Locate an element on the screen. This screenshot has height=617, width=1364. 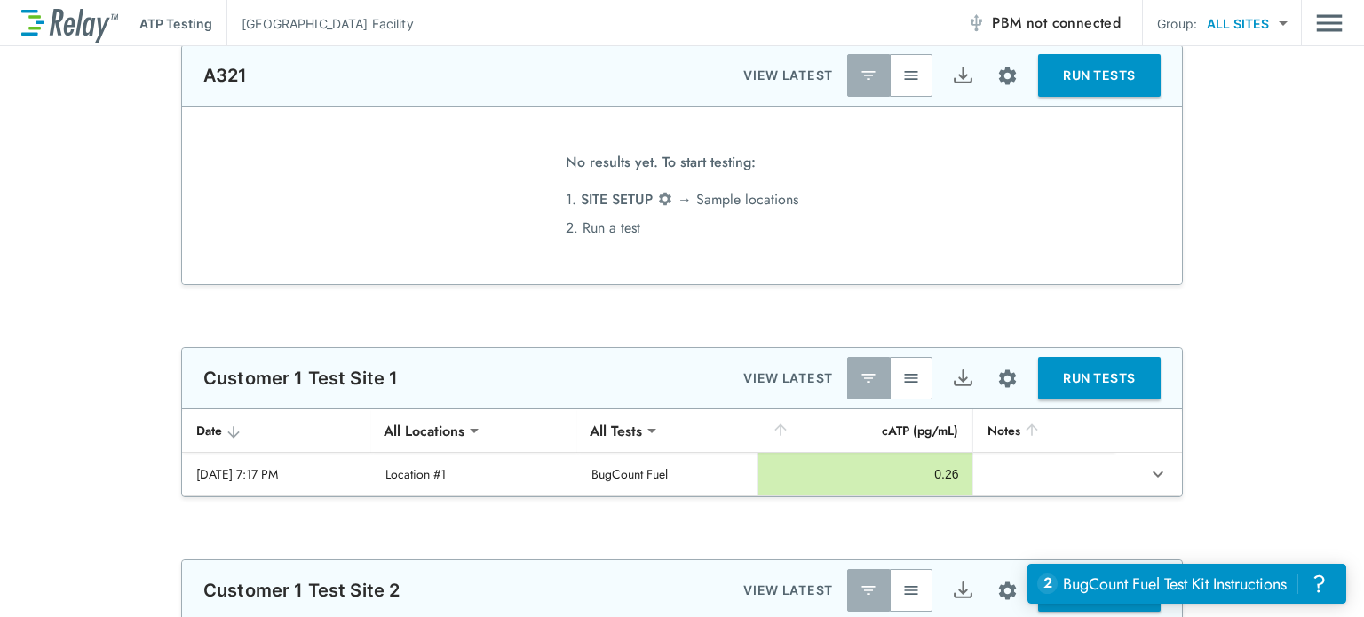
span: PBM is located at coordinates (1056, 23).